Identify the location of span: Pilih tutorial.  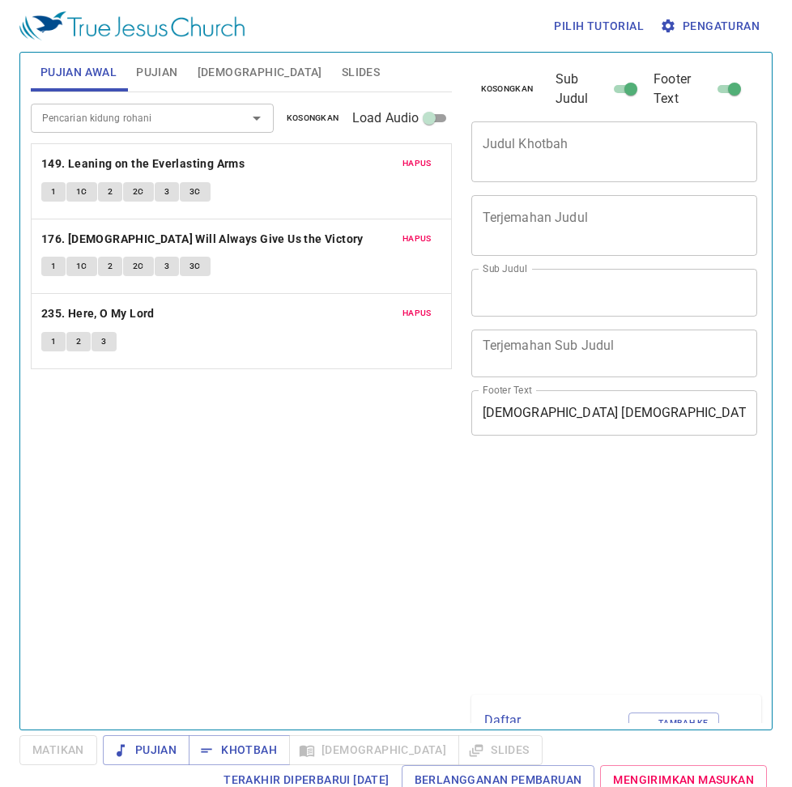
(599, 26).